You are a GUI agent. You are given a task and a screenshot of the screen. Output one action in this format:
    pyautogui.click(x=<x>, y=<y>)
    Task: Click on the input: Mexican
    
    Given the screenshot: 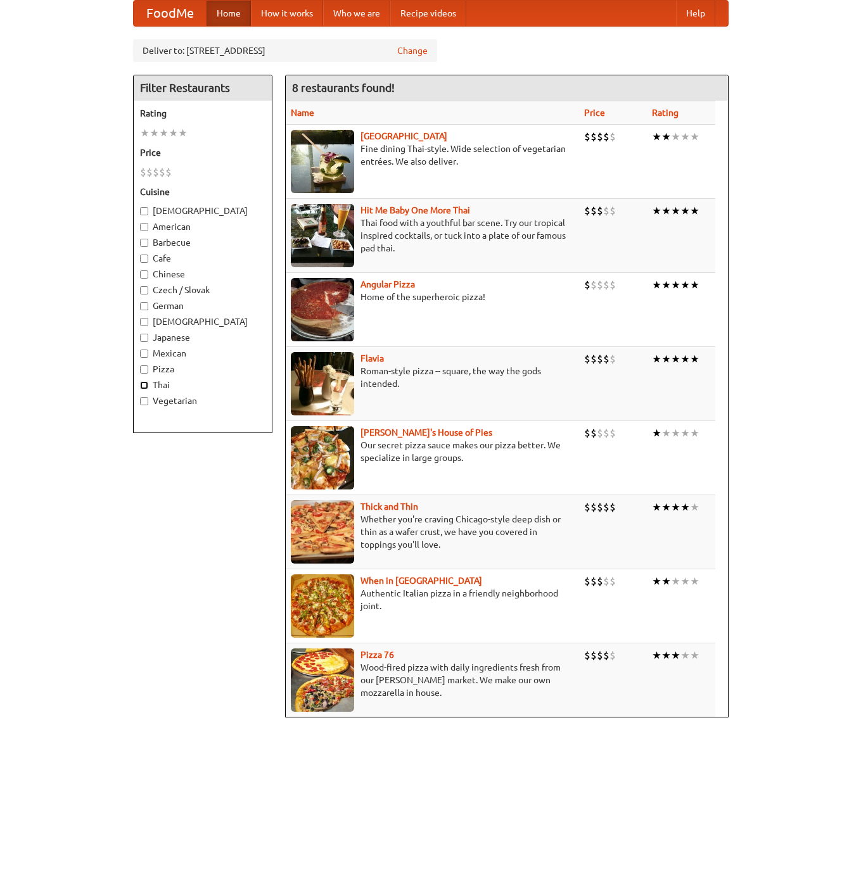 What is the action you would take?
    pyautogui.click(x=144, y=353)
    